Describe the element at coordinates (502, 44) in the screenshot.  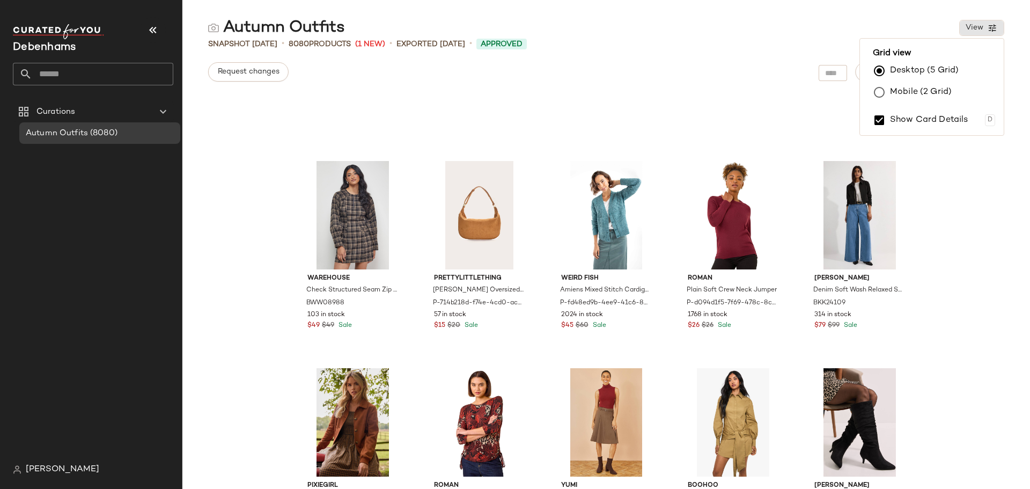
I see `span: Approved` at that location.